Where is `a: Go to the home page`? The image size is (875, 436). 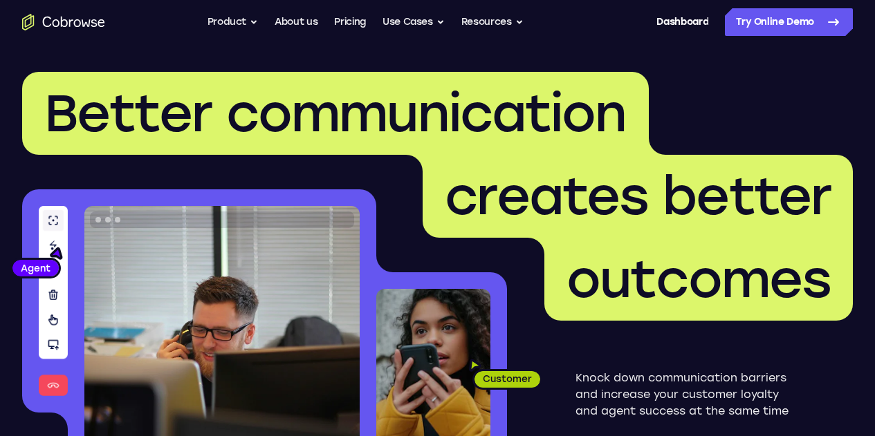 a: Go to the home page is located at coordinates (64, 22).